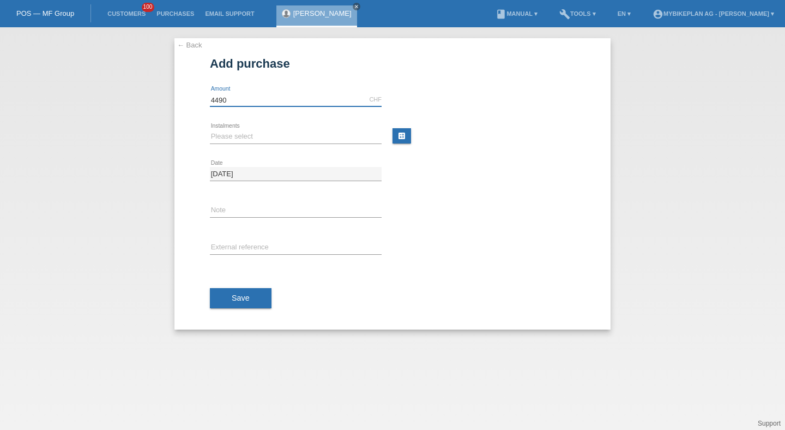 The width and height of the screenshot is (785, 430). I want to click on a: buildTools ▾, so click(577, 14).